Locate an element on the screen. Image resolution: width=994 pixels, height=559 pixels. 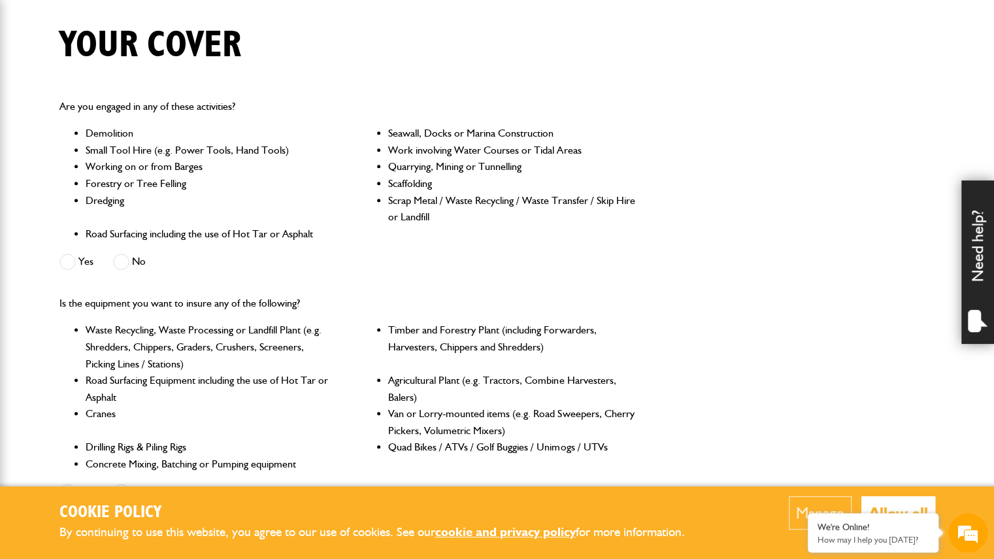
li: Drilling Rigs & Piling Rigs is located at coordinates (209, 447).